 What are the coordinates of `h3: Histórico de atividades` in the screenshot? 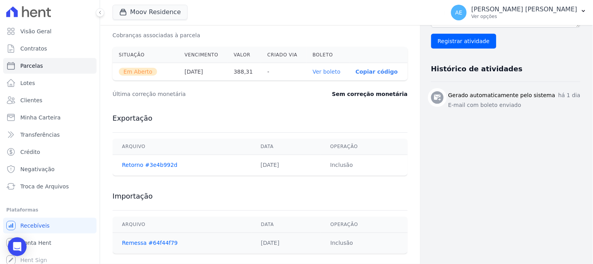 It's located at (477, 69).